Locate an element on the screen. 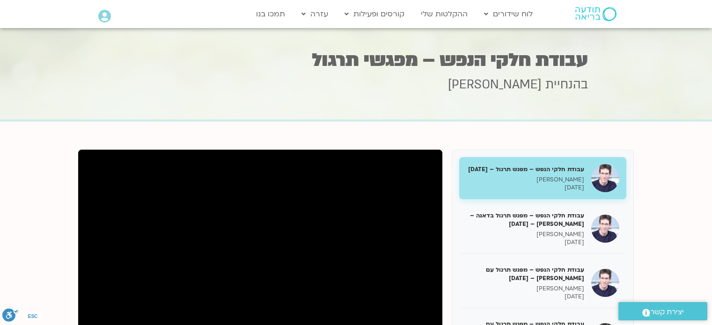 This screenshot has height=325, width=712. img: עבודת חלקי הנפש – מפגש תרגול עם ערן טייכר – 8/4/25 is located at coordinates (605, 283).